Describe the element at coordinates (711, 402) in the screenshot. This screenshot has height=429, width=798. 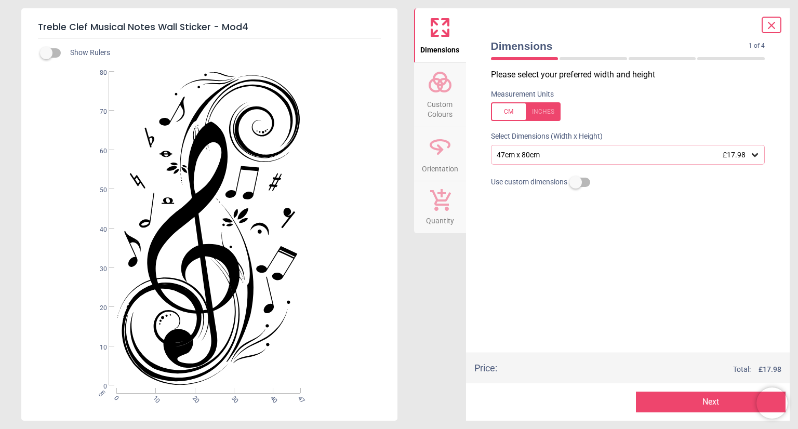
I see `button: Next` at that location.